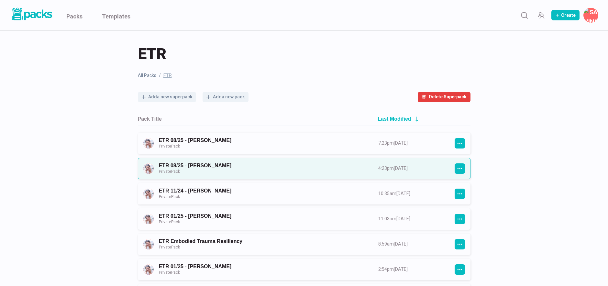 Image resolution: width=608 pixels, height=286 pixels. Describe the element at coordinates (566, 15) in the screenshot. I see `button: Create Pack` at that location.